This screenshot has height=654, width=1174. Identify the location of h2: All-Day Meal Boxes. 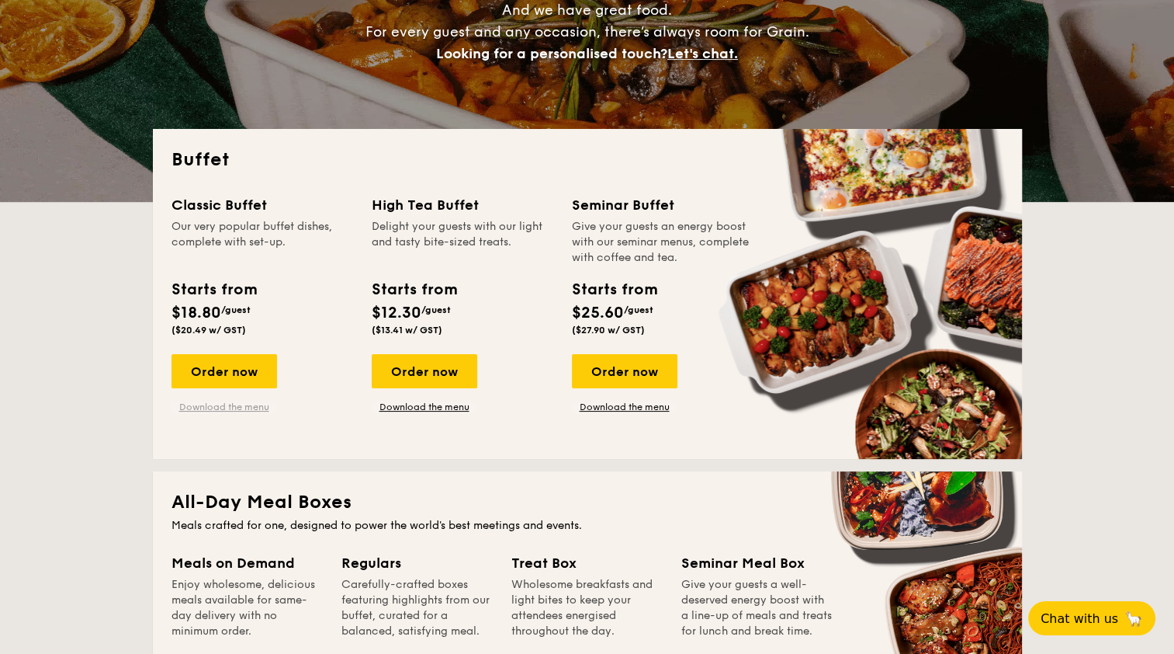
(588, 502).